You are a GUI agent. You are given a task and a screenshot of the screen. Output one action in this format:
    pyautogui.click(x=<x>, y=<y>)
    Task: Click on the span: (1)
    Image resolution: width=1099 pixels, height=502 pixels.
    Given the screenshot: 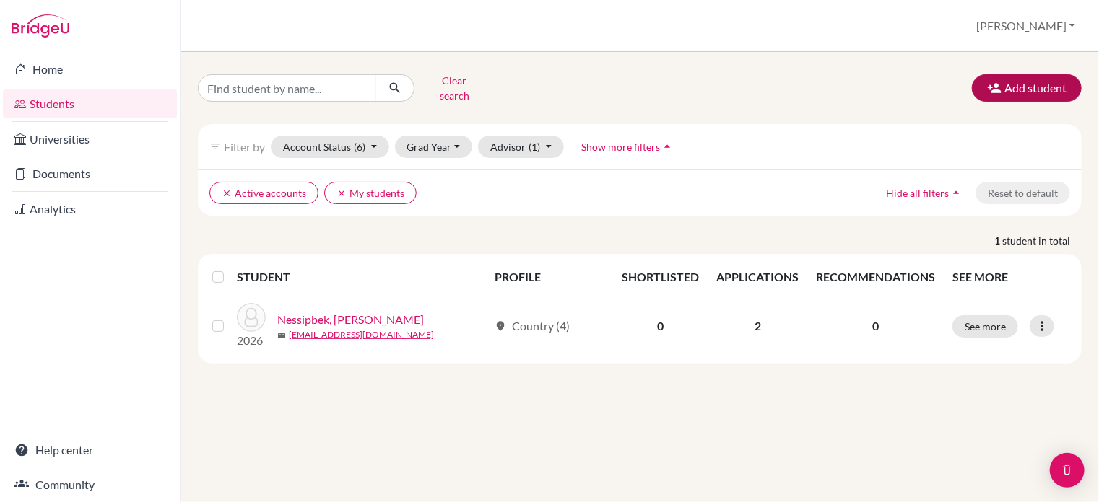 What is the action you would take?
    pyautogui.click(x=534, y=147)
    